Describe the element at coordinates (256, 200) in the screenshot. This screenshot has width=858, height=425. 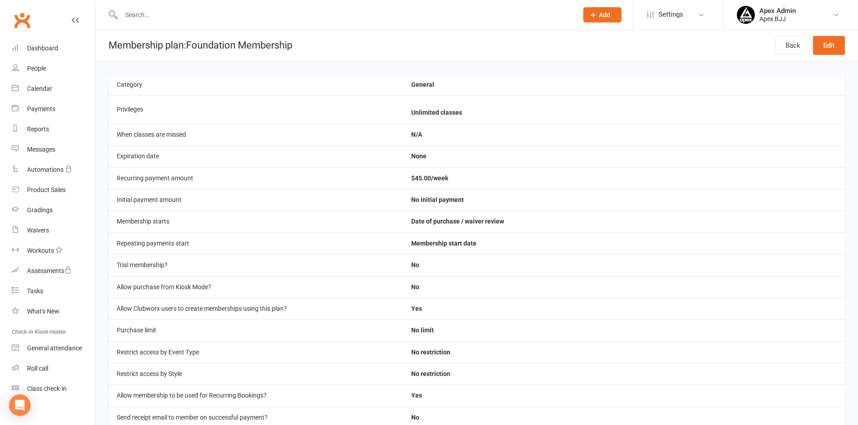
I see `td: Initial payment amount` at that location.